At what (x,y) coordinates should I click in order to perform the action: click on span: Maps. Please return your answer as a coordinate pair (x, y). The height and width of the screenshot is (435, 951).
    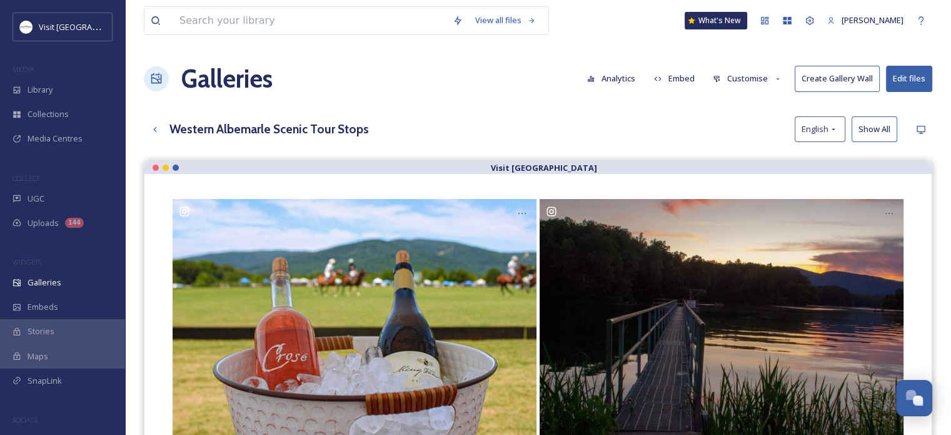
    Looking at the image, I should click on (38, 356).